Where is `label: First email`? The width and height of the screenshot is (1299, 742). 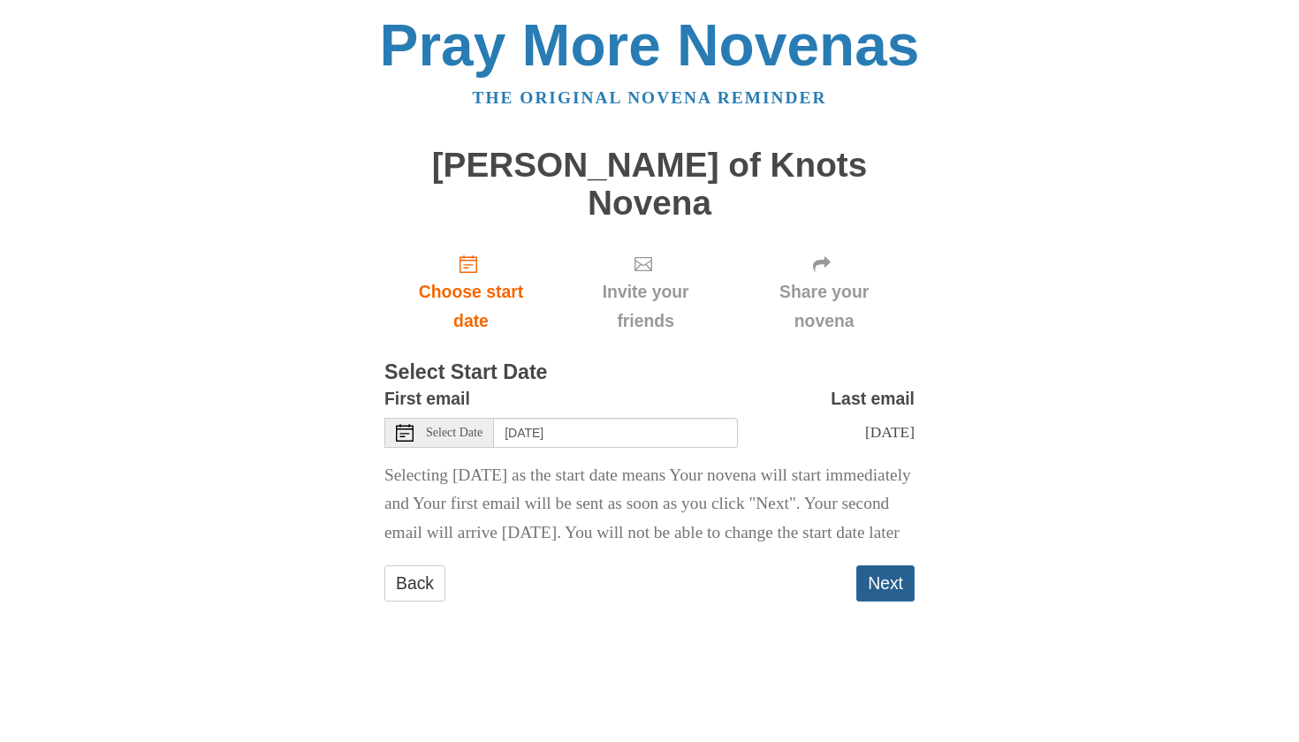 label: First email is located at coordinates (427, 399).